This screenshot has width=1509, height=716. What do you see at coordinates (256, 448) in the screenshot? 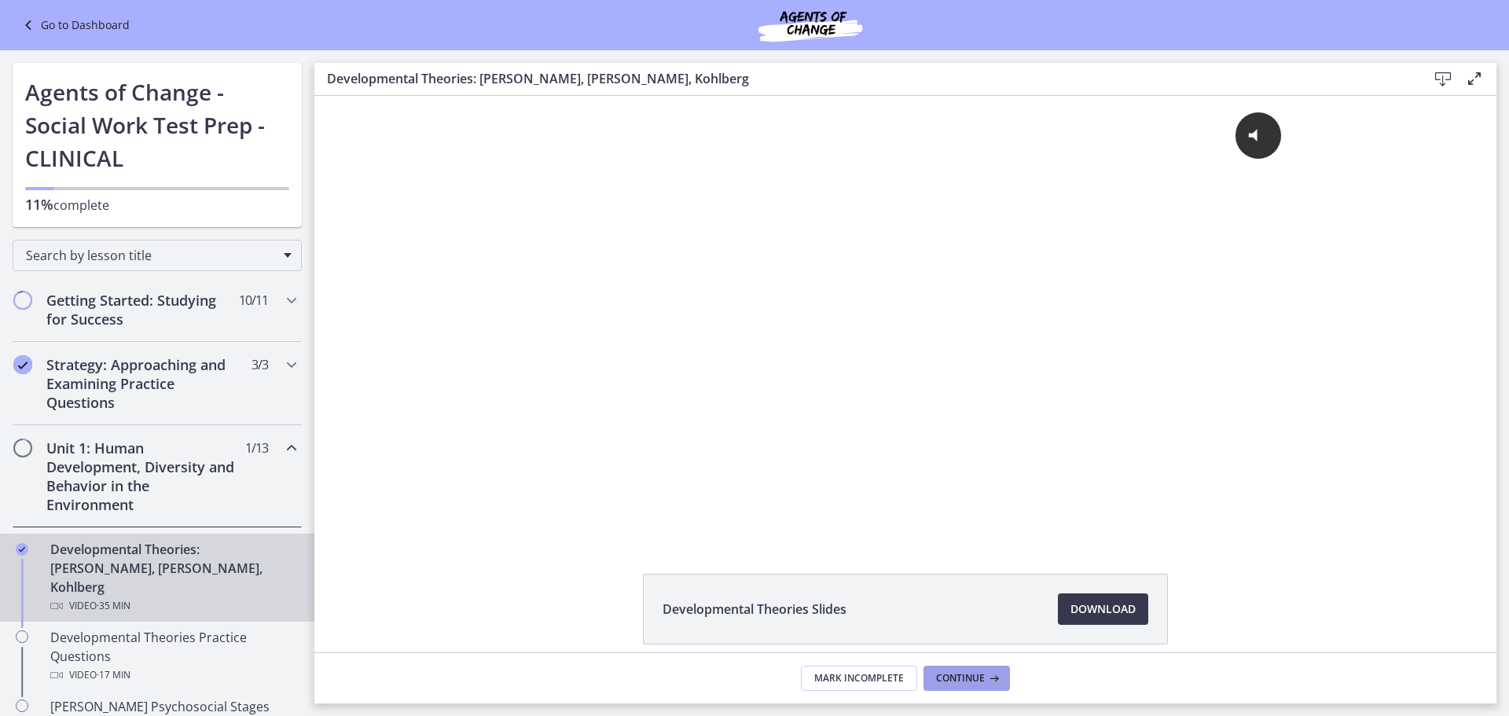
I see `span: 1 / 13` at bounding box center [256, 448].